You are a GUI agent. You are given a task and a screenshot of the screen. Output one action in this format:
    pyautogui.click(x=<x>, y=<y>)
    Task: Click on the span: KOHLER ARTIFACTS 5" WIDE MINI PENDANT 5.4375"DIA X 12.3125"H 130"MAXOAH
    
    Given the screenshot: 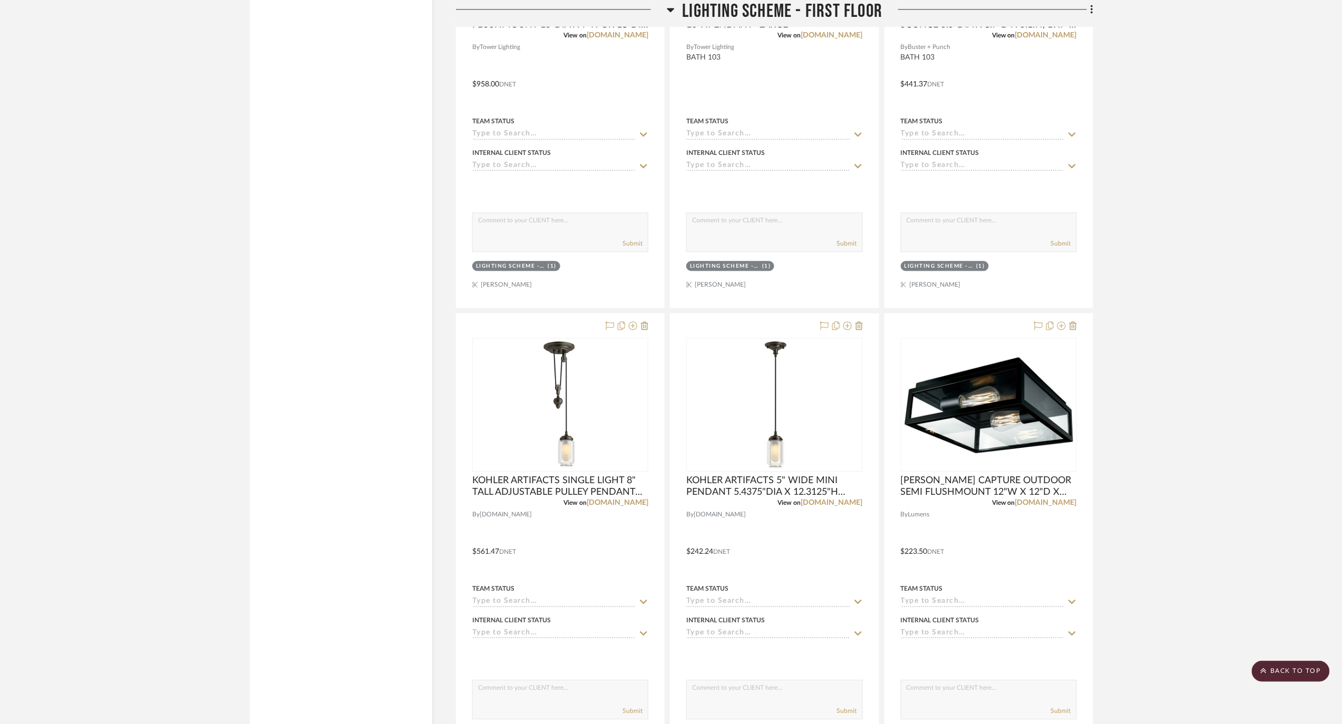 What is the action you would take?
    pyautogui.click(x=774, y=486)
    